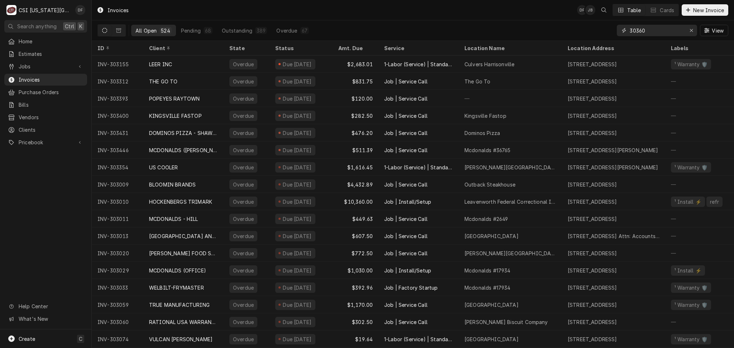 The height and width of the screenshot is (348, 734). I want to click on div: Kingsville Fastop, so click(485, 116).